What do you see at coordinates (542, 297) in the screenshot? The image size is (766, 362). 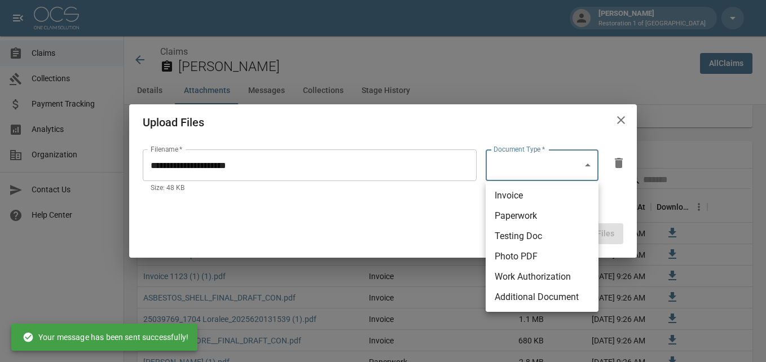 I see `li: Additional Document` at bounding box center [542, 297].